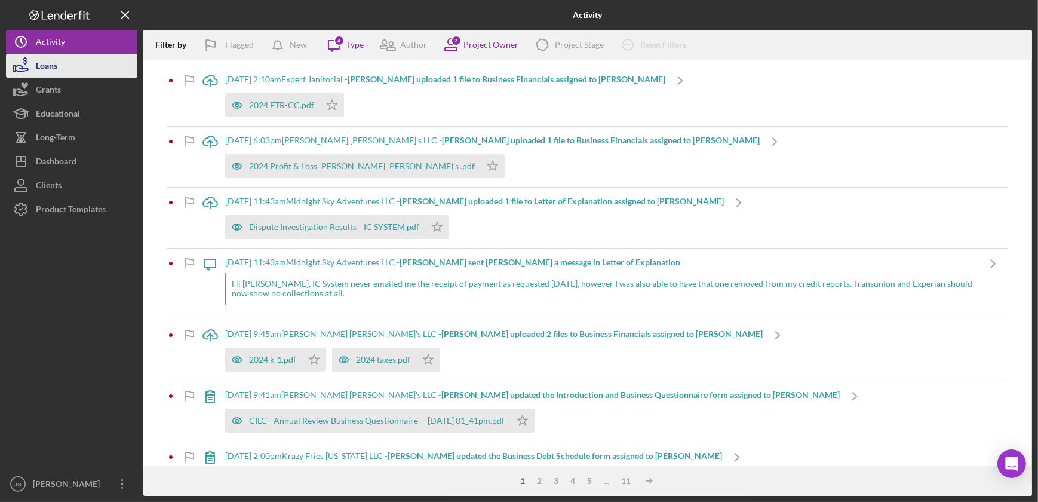 The image size is (1038, 502). Describe the element at coordinates (72, 42) in the screenshot. I see `button: Activity` at that location.